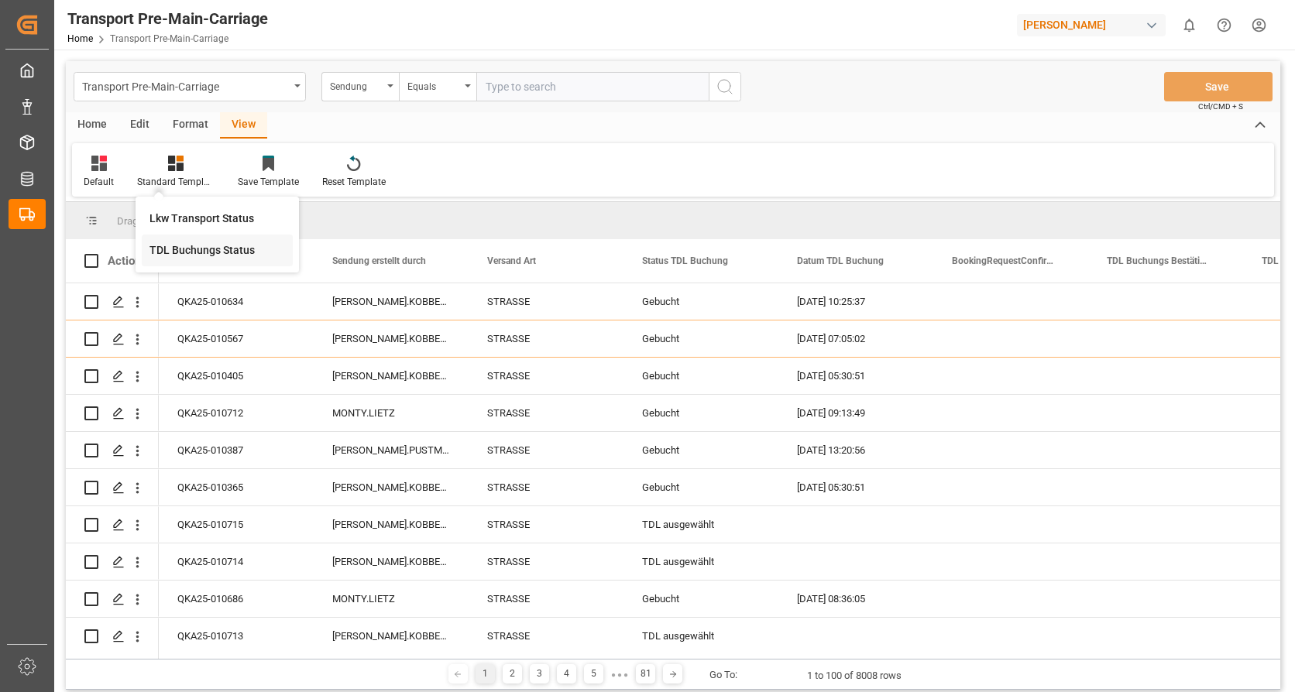 The image size is (1295, 692). Describe the element at coordinates (566, 674) in the screenshot. I see `div: 4` at that location.